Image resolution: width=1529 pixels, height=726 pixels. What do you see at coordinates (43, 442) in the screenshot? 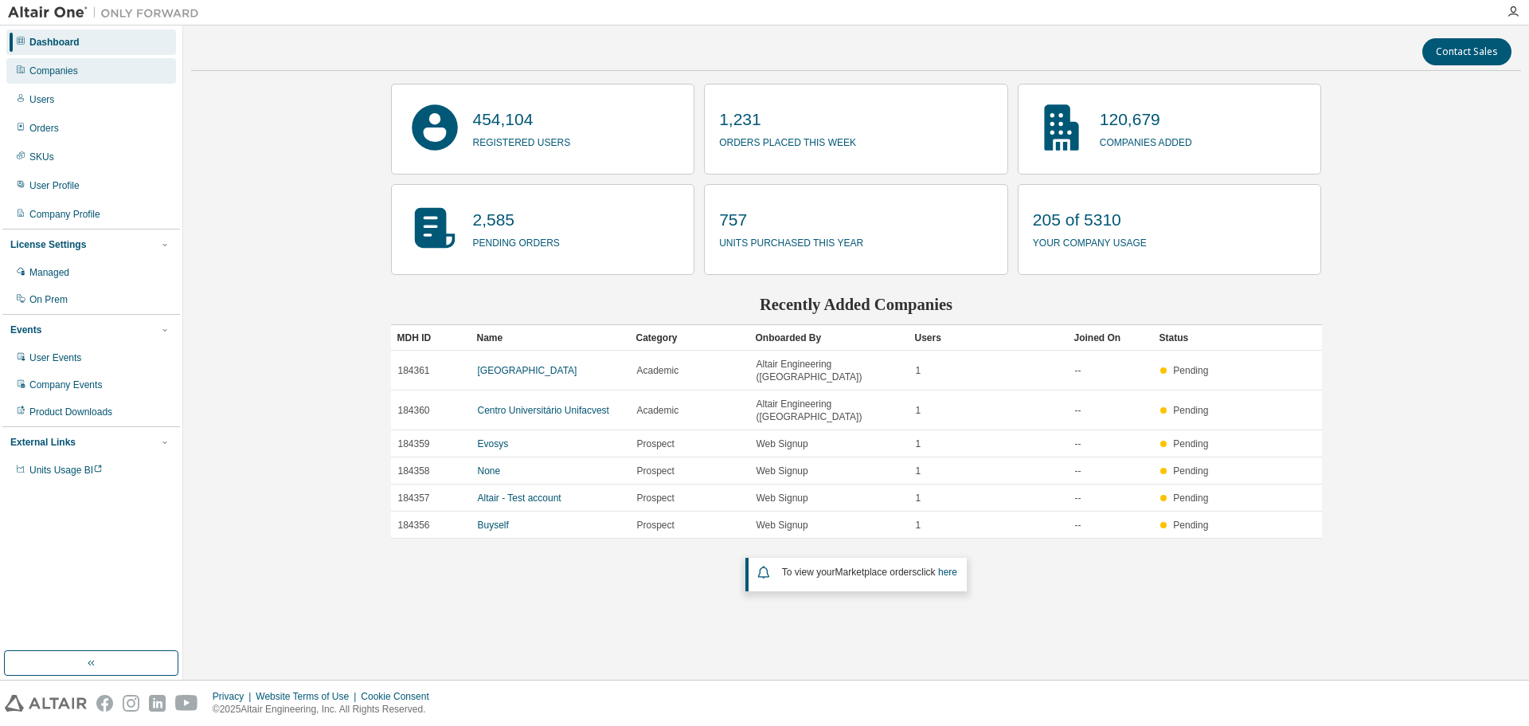
I see `div: External Links` at bounding box center [43, 442].